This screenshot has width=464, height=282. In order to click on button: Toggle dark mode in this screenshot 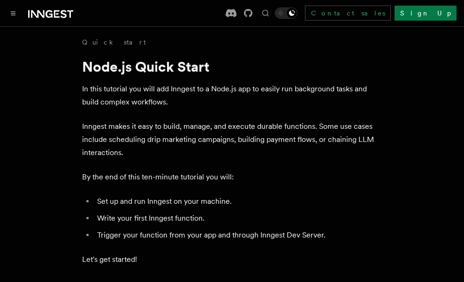, I will do `click(286, 13)`.